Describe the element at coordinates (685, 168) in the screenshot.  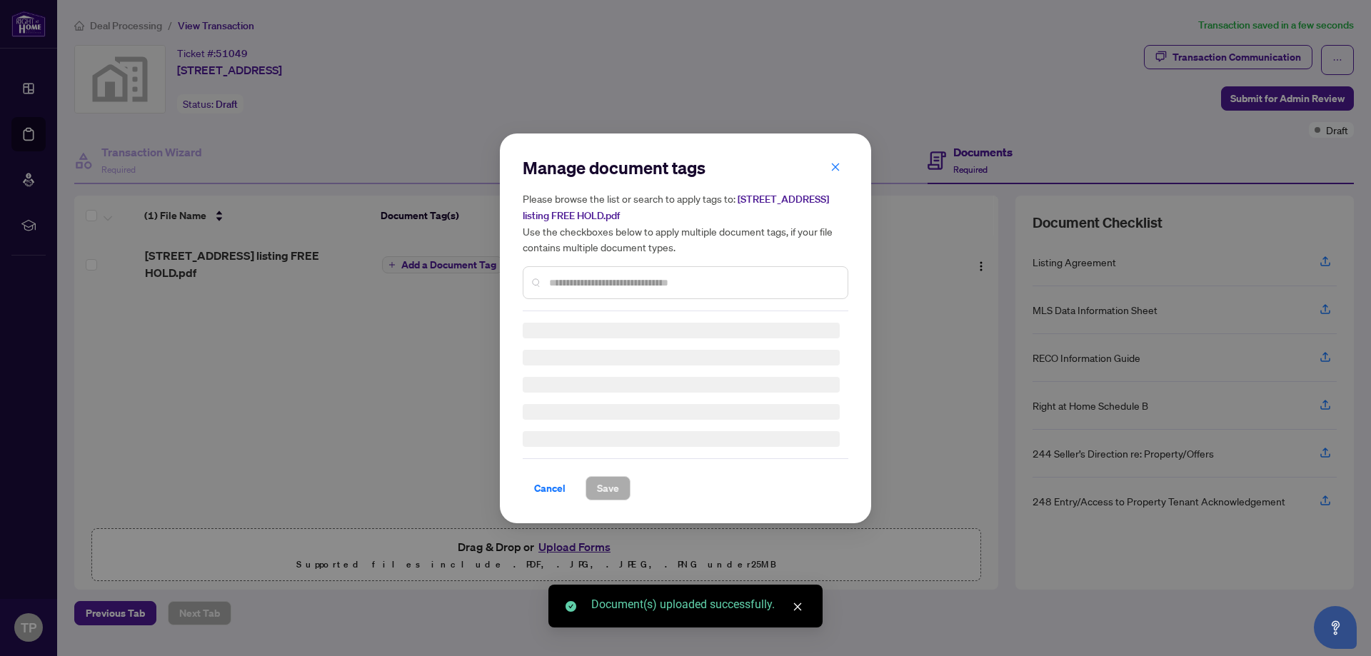
I see `h2: Manage document tags` at that location.